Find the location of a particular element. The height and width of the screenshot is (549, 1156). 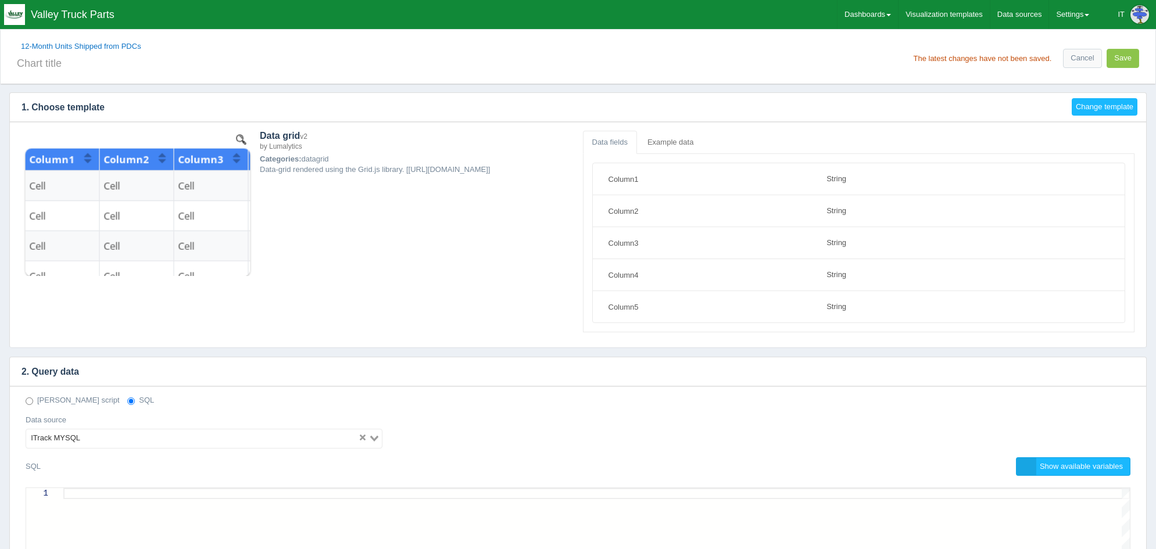

img: Profile Picture is located at coordinates (1139, 15).